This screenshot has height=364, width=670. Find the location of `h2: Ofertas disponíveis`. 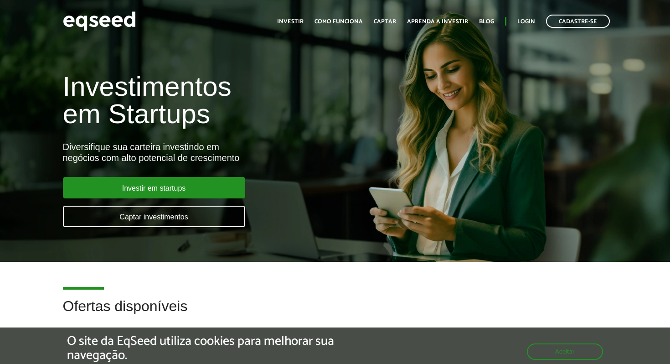

h2: Ofertas disponíveis is located at coordinates (335, 313).